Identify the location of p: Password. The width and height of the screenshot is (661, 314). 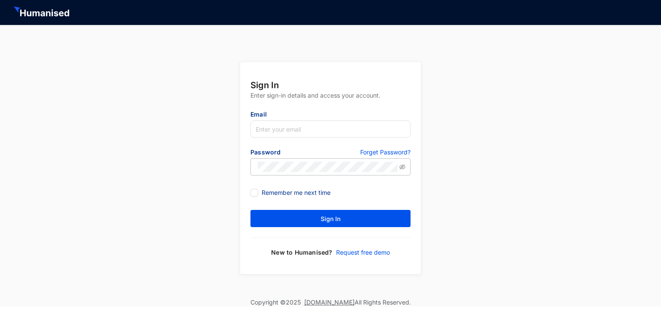
(291, 153).